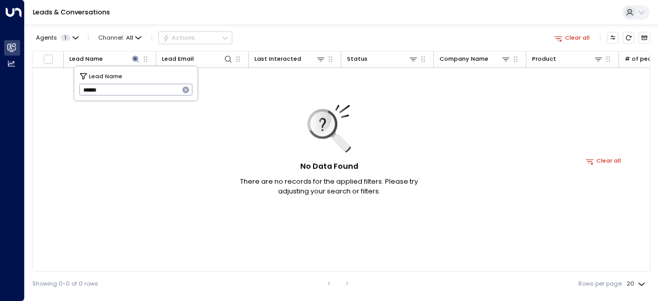 This screenshot has height=301, width=658. I want to click on div: Button group with a nested menu, so click(195, 38).